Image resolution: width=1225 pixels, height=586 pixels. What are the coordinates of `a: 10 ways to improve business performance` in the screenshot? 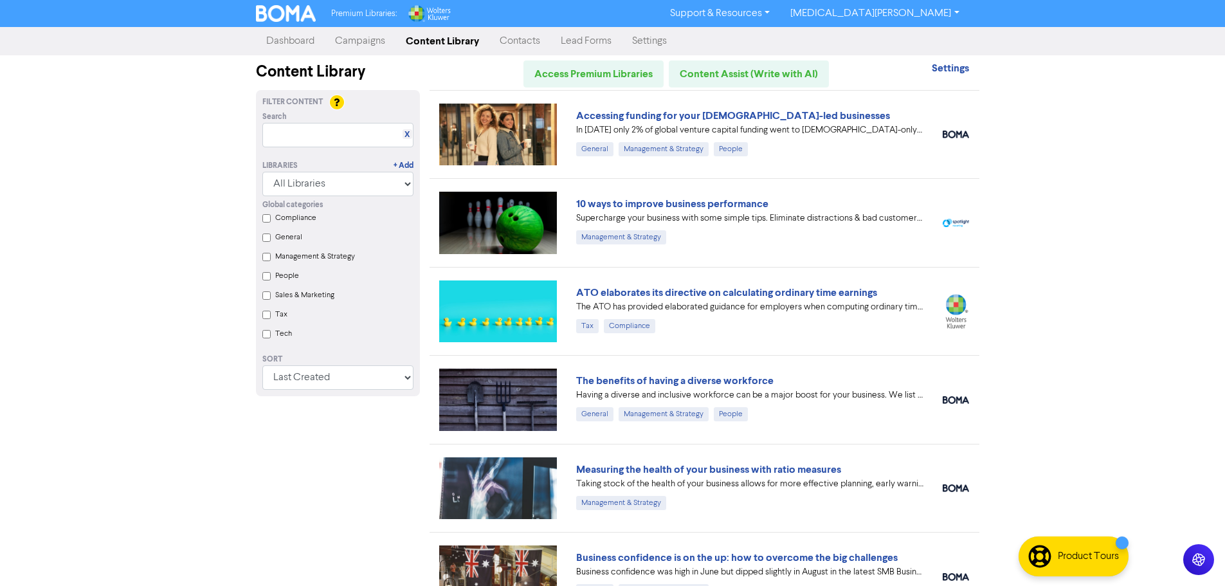 It's located at (672, 204).